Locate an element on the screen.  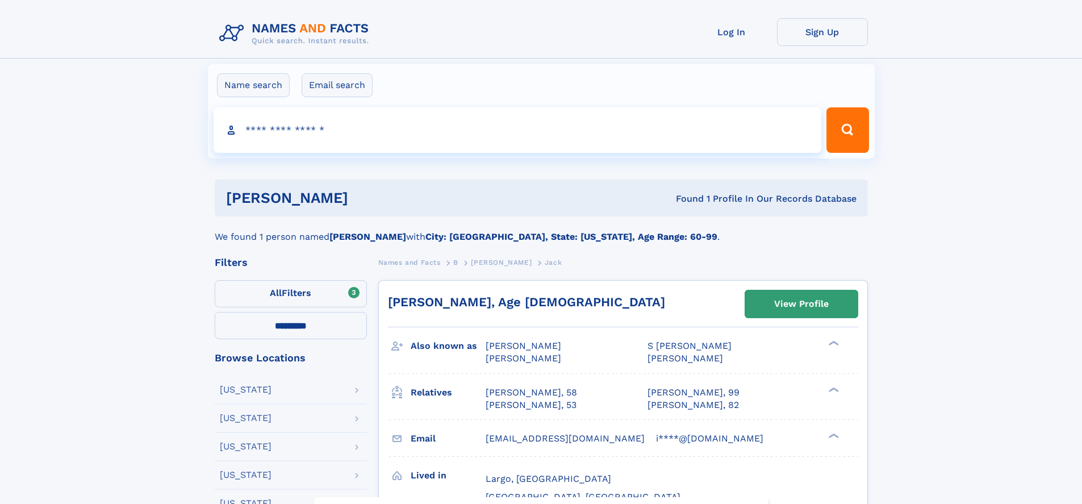
label: Name search is located at coordinates (253, 85).